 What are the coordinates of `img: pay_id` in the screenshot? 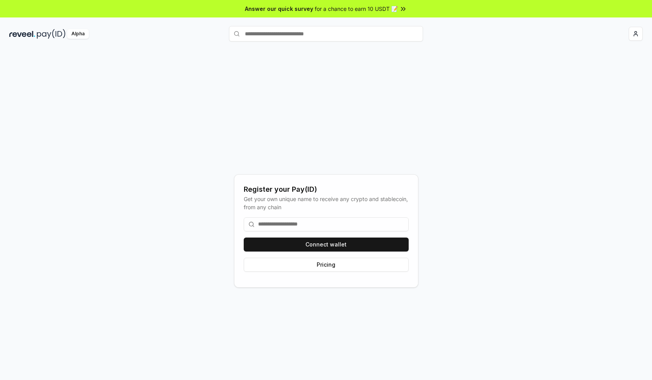 It's located at (51, 34).